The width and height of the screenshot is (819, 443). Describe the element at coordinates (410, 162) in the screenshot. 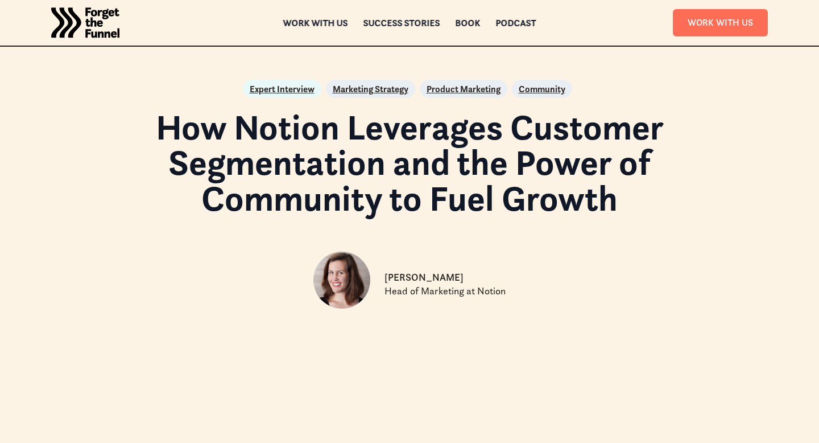

I see `h1: How Notion Leverages Customer Segmentation and the Power of Community to Fuel Growth` at that location.